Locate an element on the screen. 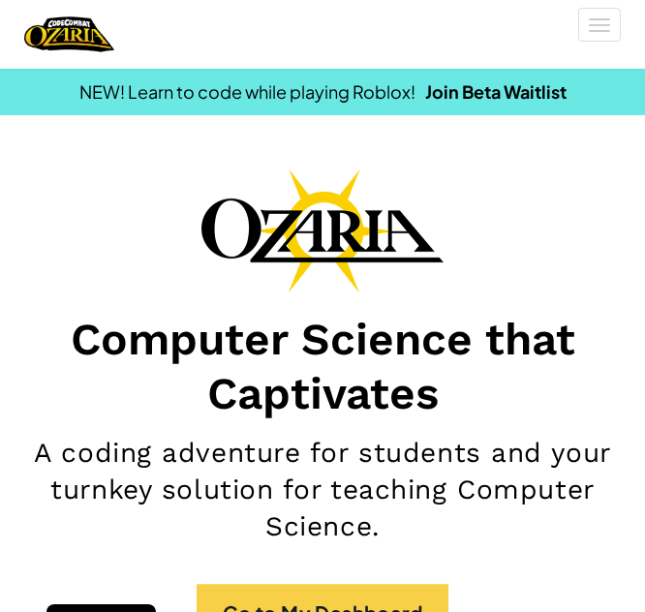 This screenshot has height=612, width=645. img: Ozaria branding logo is located at coordinates (323, 231).